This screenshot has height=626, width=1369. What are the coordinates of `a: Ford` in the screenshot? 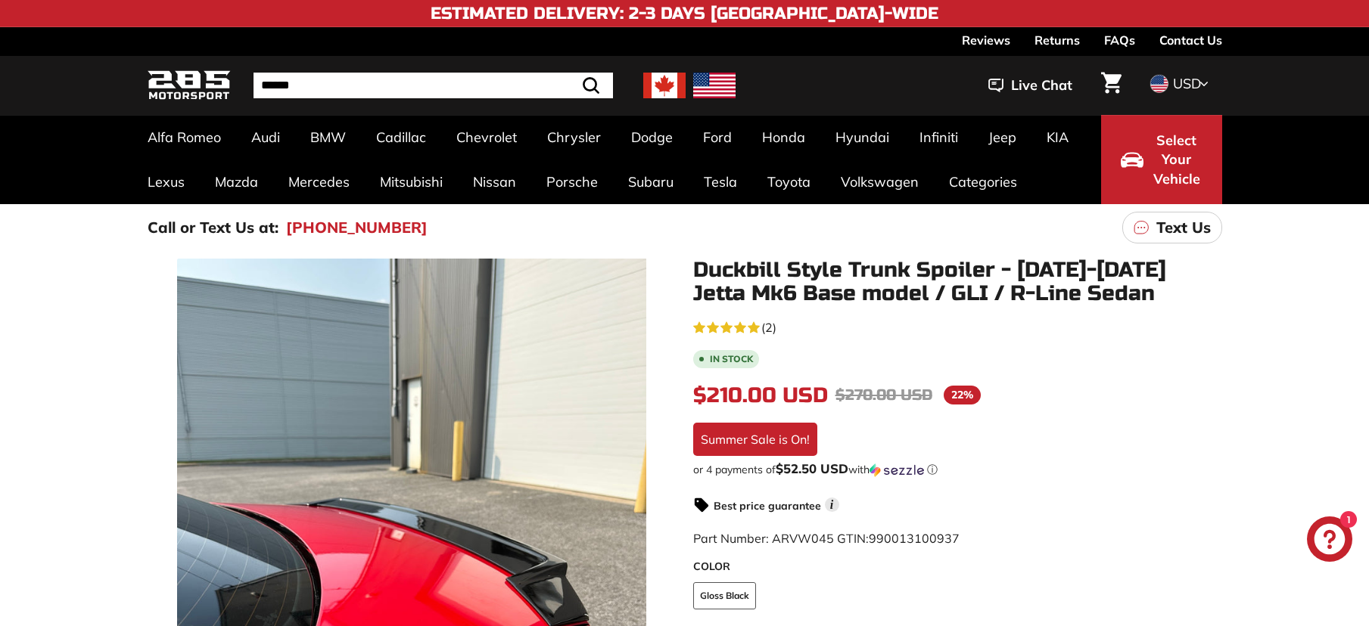 It's located at (717, 137).